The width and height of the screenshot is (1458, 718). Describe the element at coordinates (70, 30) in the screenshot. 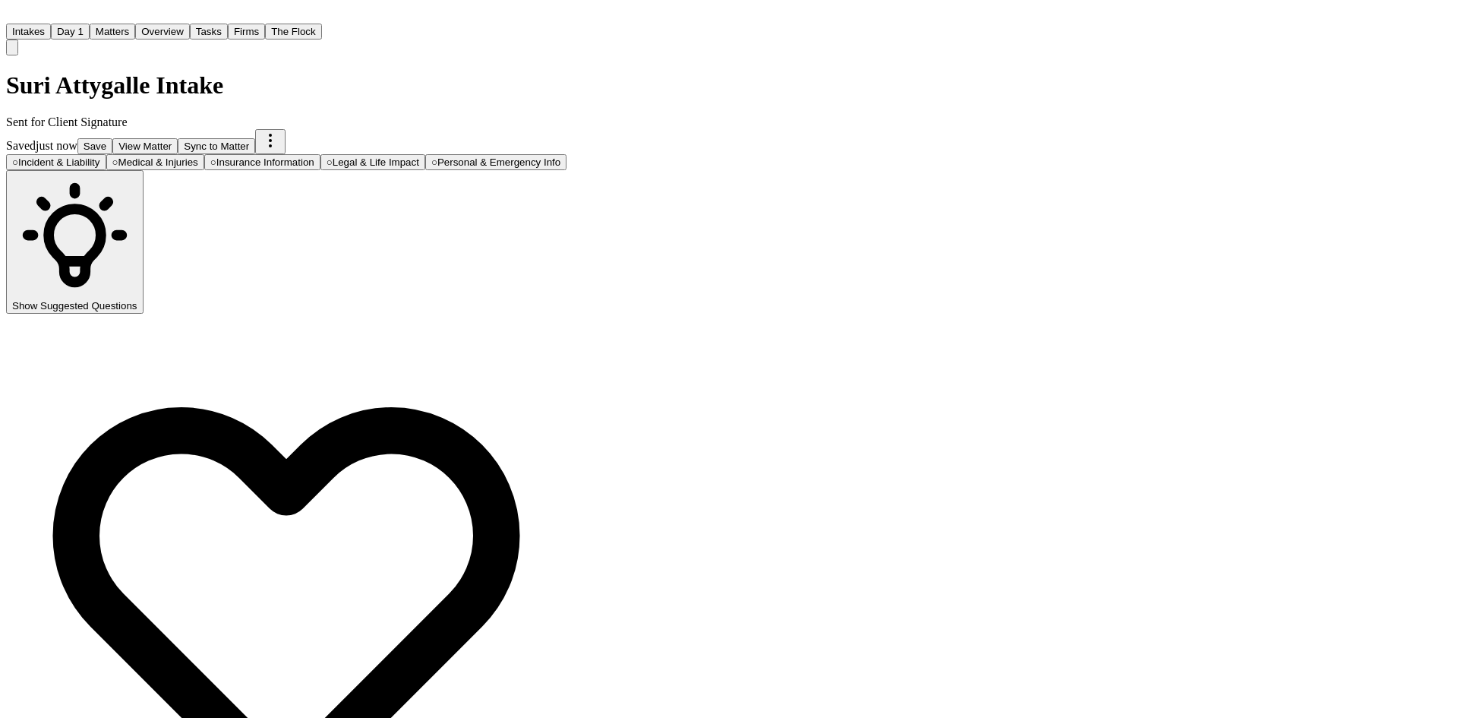

I see `a: Day 1` at that location.